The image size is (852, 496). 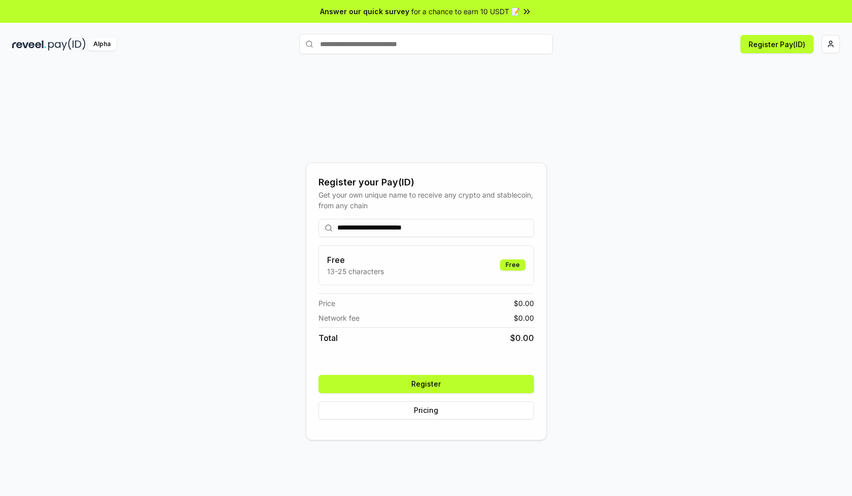 What do you see at coordinates (512, 265) in the screenshot?
I see `div: Free` at bounding box center [512, 265].